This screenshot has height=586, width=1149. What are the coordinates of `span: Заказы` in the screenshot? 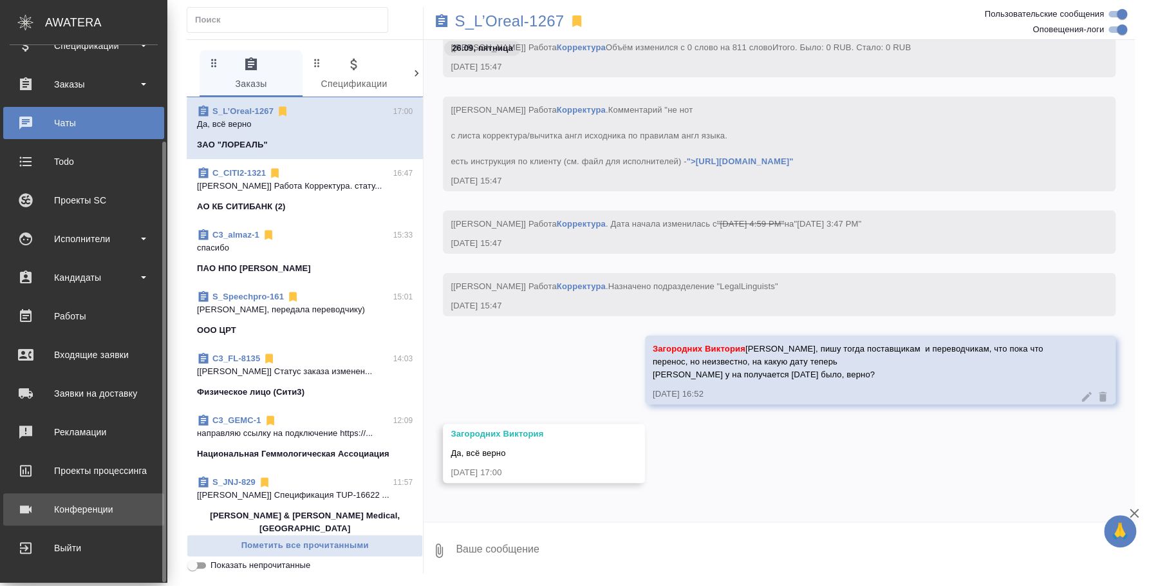 It's located at (251, 74).